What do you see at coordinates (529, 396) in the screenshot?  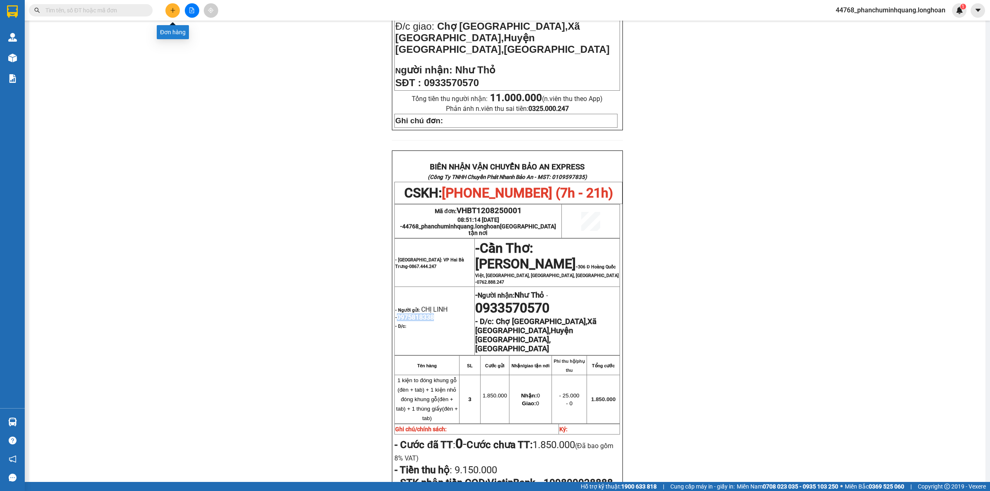 I see `strong: Nhận:` at bounding box center [529, 396].